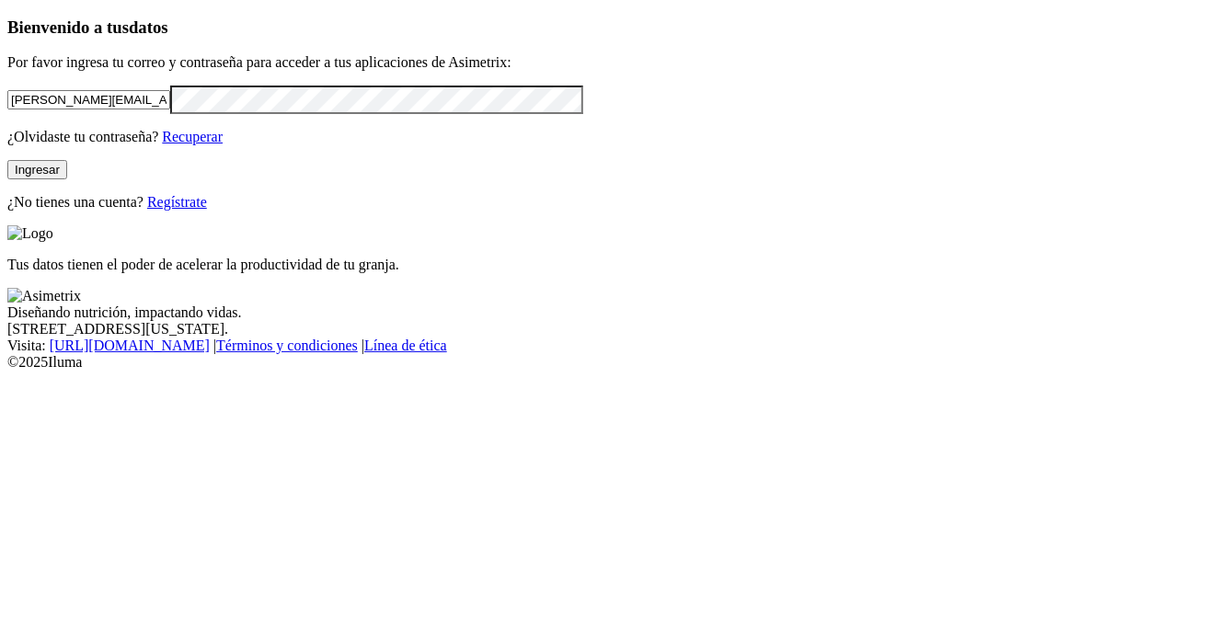 The height and width of the screenshot is (618, 1229). I want to click on button: Ingresar, so click(37, 169).